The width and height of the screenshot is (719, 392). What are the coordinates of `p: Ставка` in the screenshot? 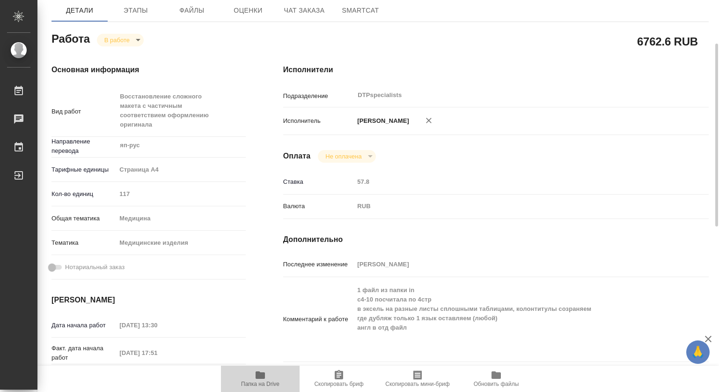 It's located at (319, 182).